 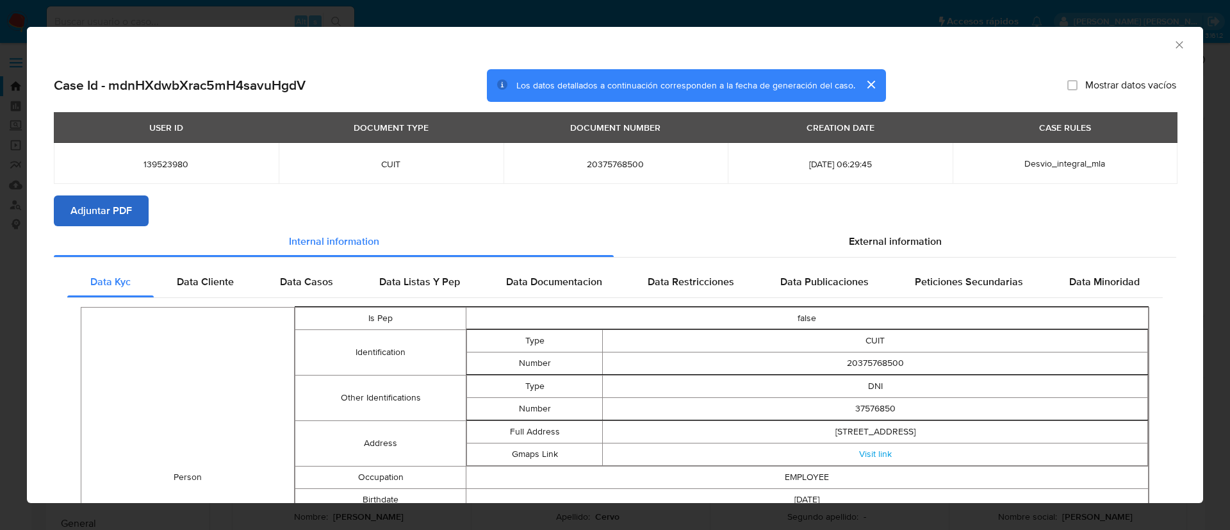 What do you see at coordinates (381, 397) in the screenshot?
I see `td: Other Identifications` at bounding box center [381, 397].